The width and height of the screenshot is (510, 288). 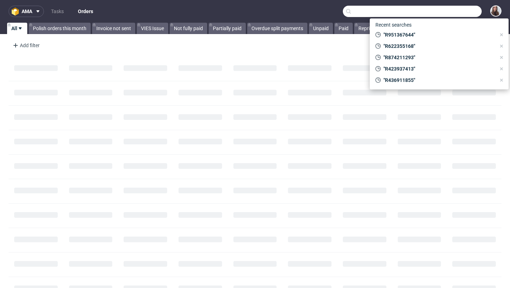 What do you see at coordinates (227, 28) in the screenshot?
I see `a: Partially paid` at bounding box center [227, 28].